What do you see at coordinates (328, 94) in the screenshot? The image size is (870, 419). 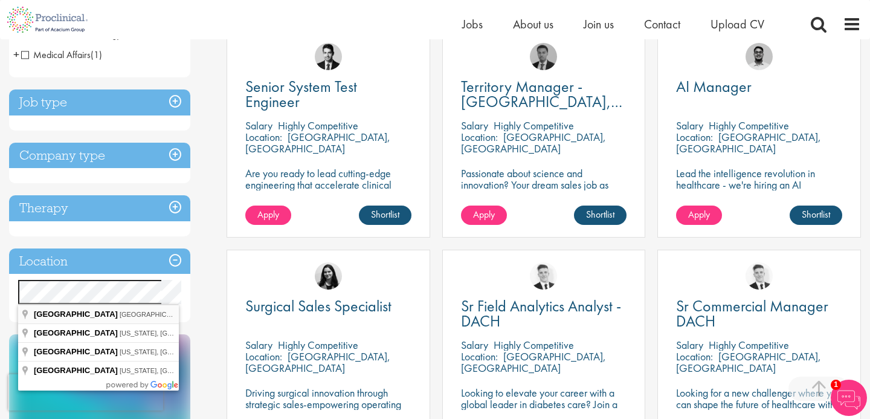 I see `a: Senior System Test Engineer` at bounding box center [328, 94].